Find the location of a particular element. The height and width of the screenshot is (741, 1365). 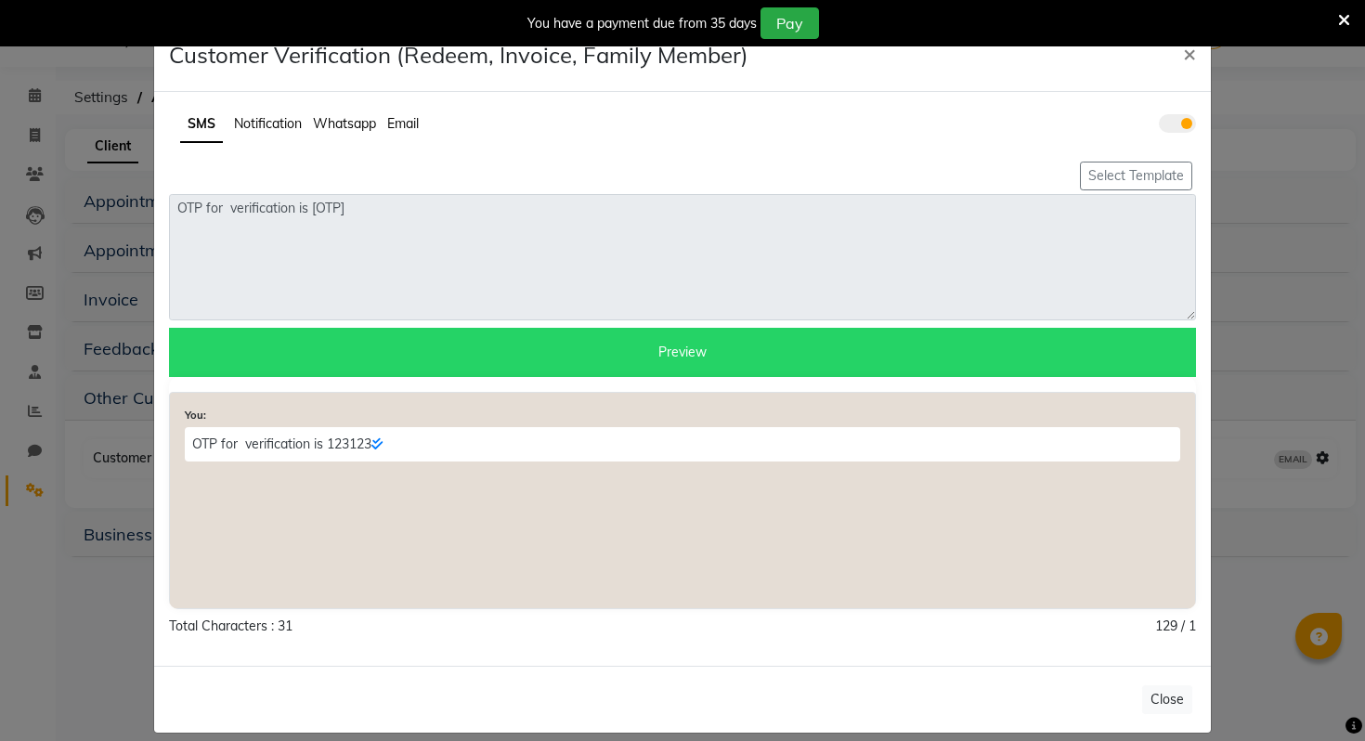

div: Total Characters : 31 is located at coordinates (230, 626).